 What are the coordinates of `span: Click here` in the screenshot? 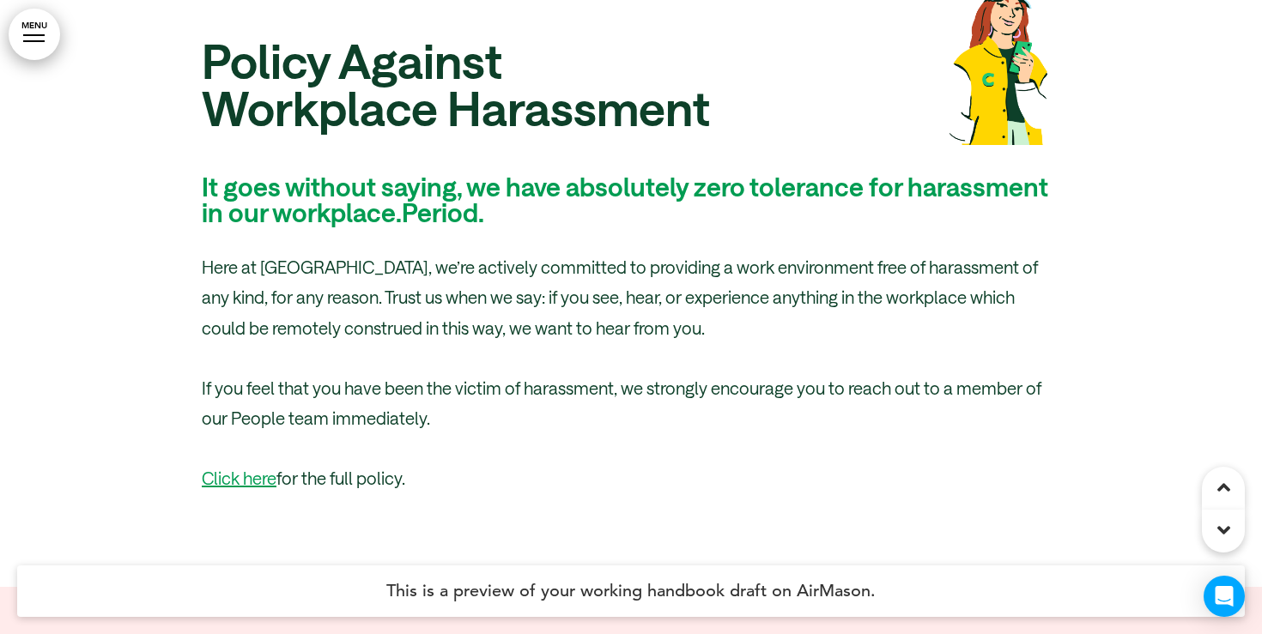 It's located at (239, 478).